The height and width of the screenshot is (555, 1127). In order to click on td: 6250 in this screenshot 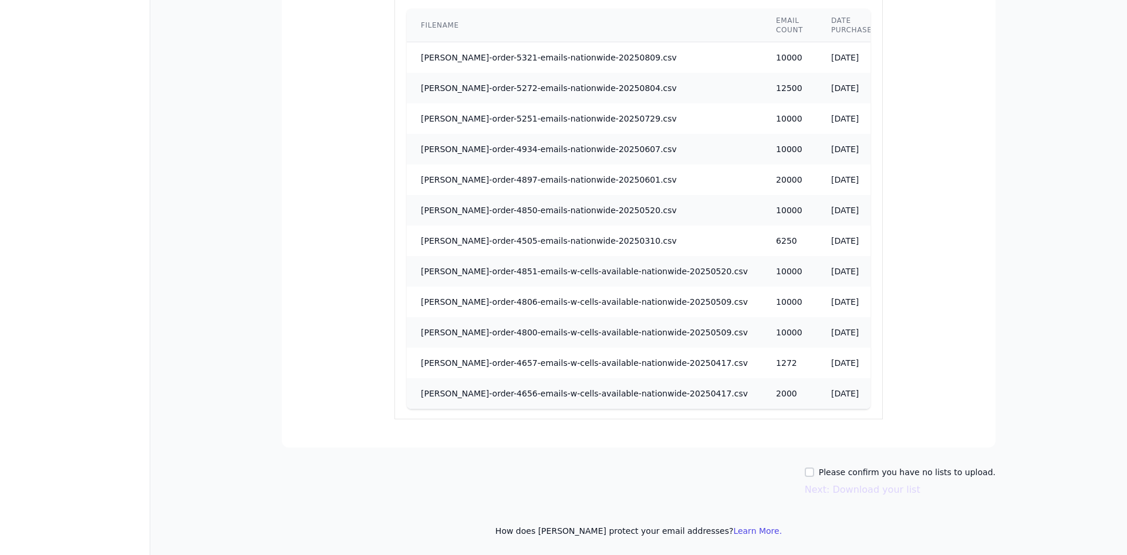, I will do `click(789, 241)`.